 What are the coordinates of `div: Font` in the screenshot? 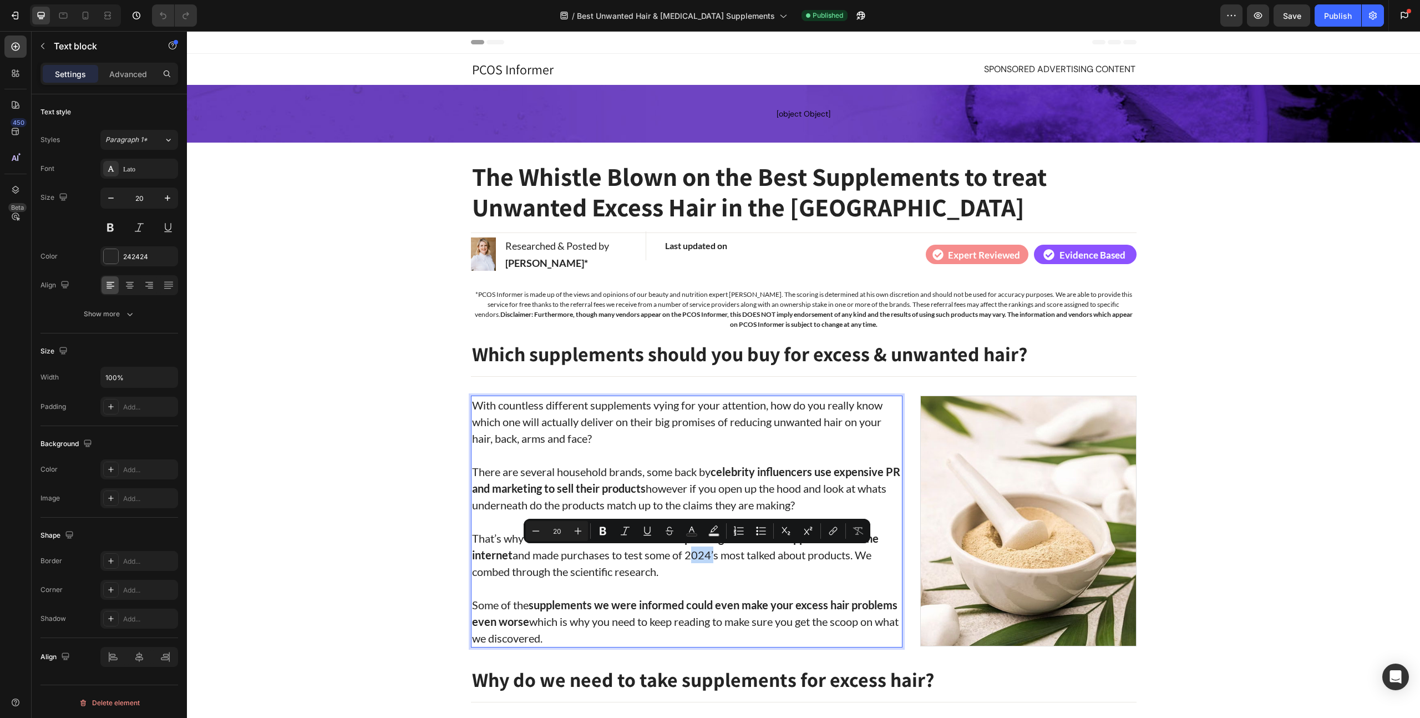 It's located at (47, 169).